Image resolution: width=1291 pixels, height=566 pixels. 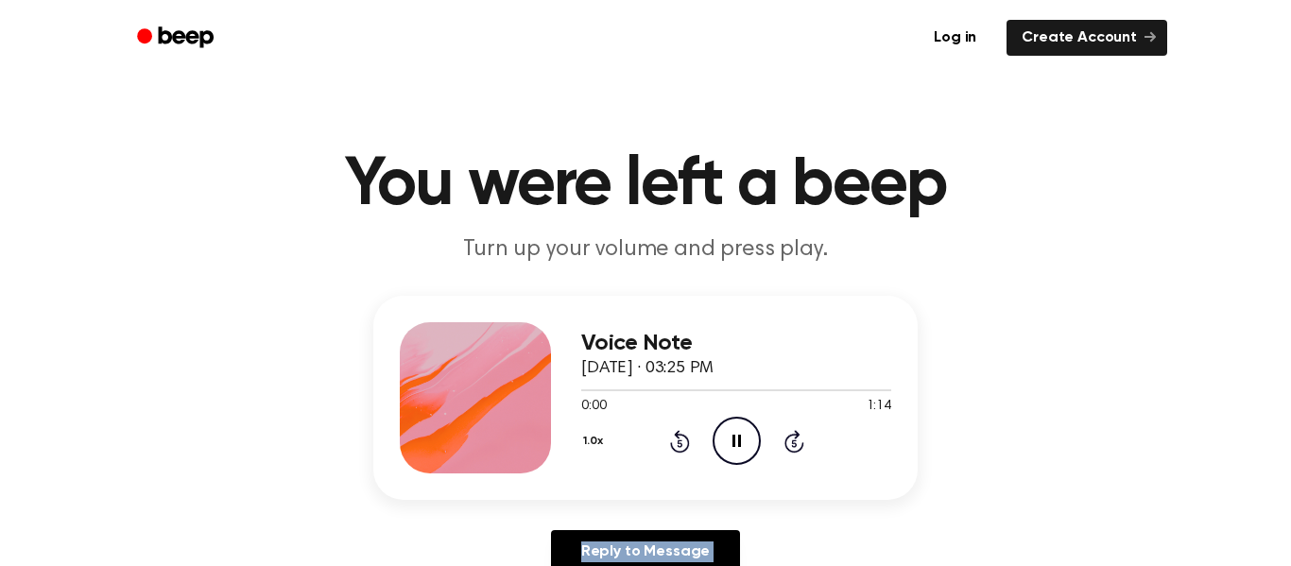 I want to click on span: 1:14, so click(x=879, y=406).